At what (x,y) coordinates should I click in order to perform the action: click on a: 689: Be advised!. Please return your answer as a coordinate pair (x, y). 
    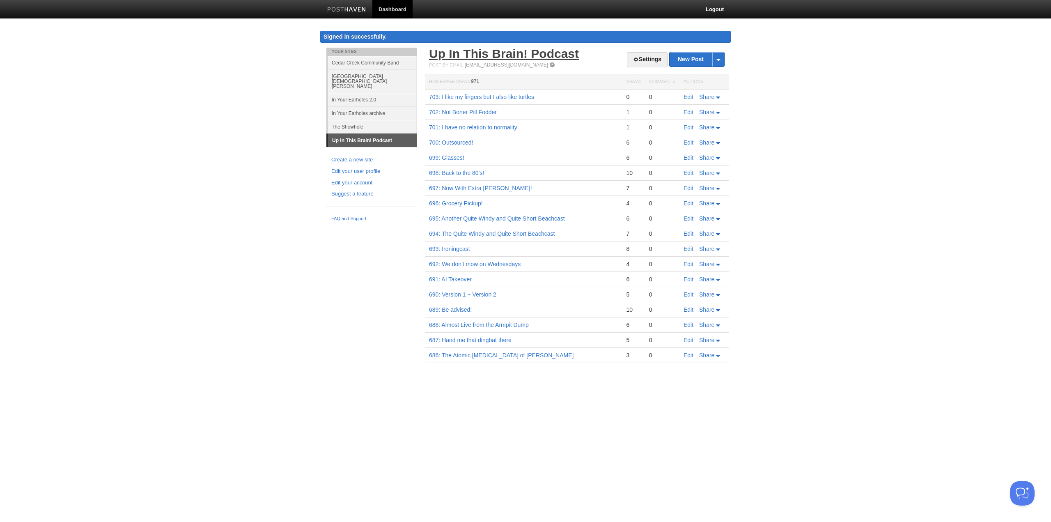
    Looking at the image, I should click on (450, 310).